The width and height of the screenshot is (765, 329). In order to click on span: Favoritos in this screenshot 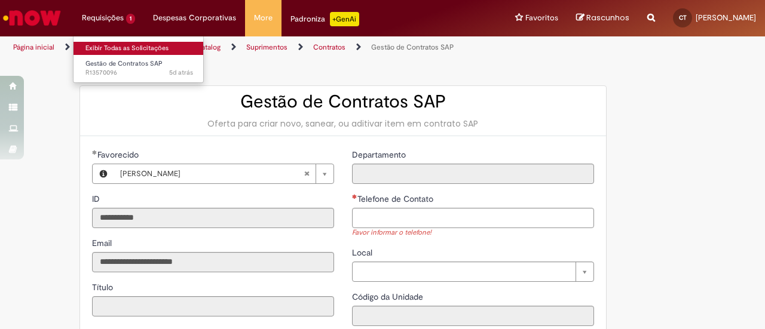, I will do `click(542, 18)`.